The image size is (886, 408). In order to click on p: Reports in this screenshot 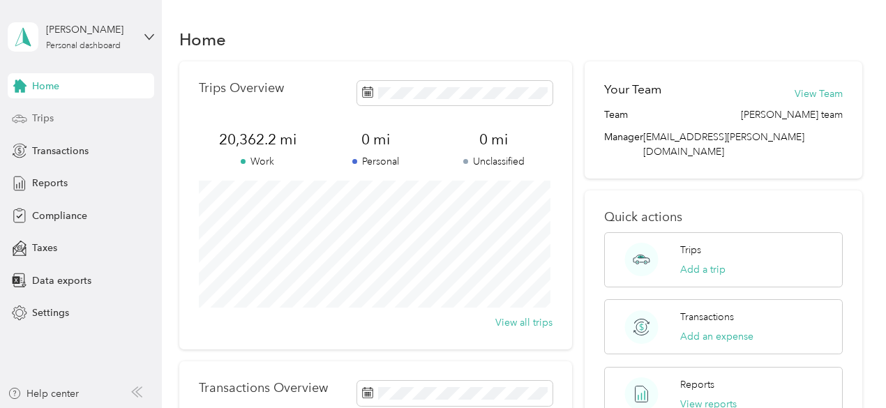, I will do `click(697, 384)`.